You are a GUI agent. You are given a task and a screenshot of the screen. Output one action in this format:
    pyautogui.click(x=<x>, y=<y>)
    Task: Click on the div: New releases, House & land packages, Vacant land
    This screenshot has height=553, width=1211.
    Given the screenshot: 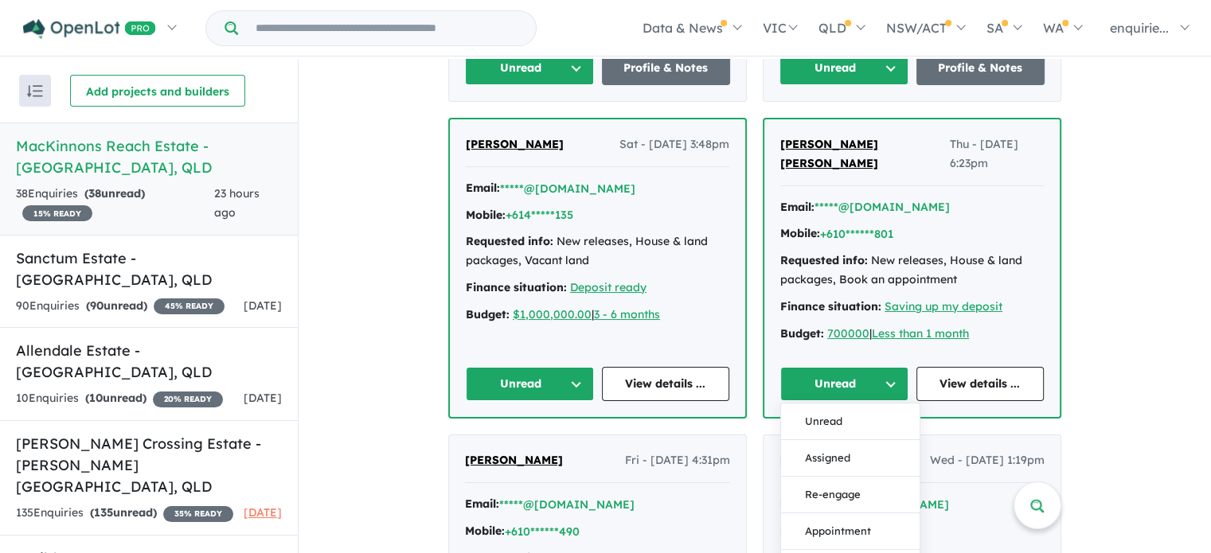 What is the action you would take?
    pyautogui.click(x=597, y=252)
    